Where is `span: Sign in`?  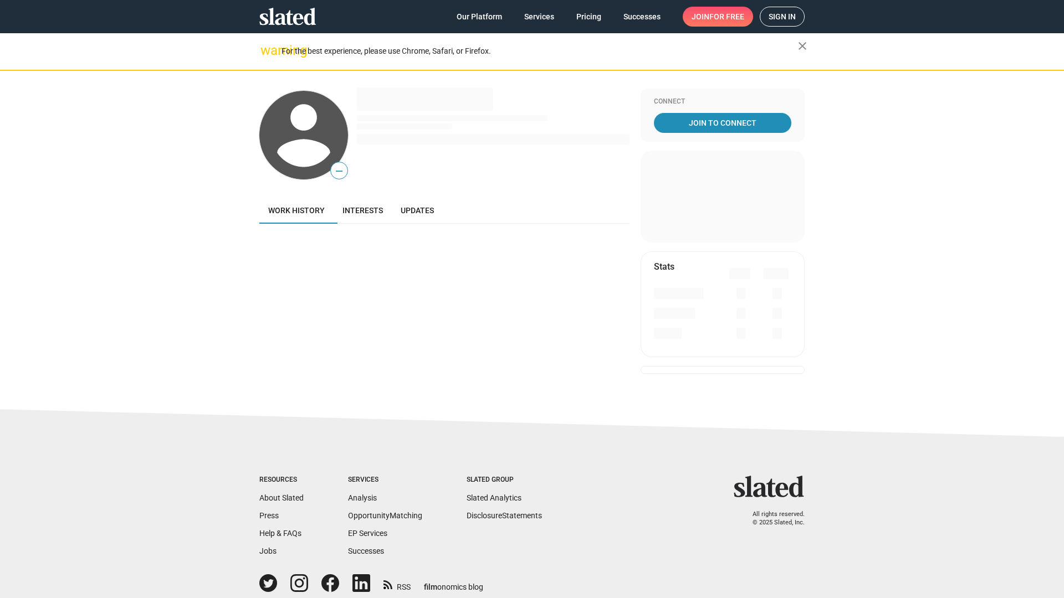 span: Sign in is located at coordinates (782, 17).